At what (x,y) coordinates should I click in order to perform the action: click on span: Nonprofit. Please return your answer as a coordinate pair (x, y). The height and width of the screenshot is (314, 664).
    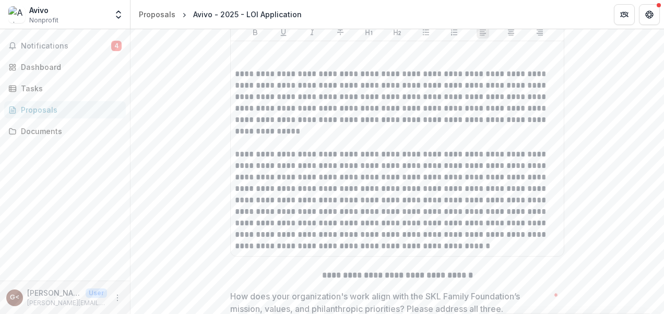
    Looking at the image, I should click on (44, 20).